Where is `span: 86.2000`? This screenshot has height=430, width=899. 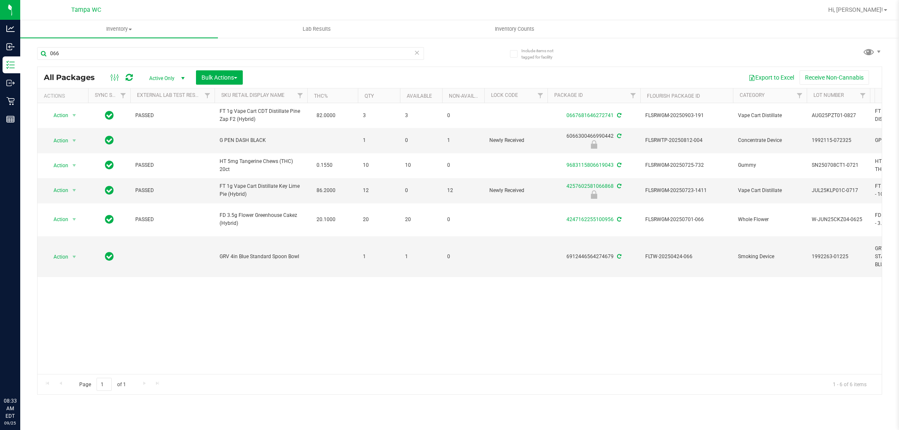 span: 86.2000 is located at coordinates (326, 190).